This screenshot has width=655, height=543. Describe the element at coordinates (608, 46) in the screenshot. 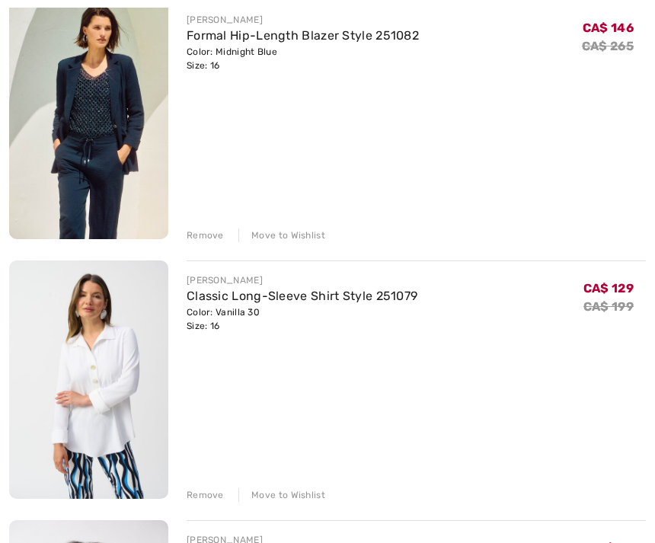

I see `s: CA$ 265` at that location.